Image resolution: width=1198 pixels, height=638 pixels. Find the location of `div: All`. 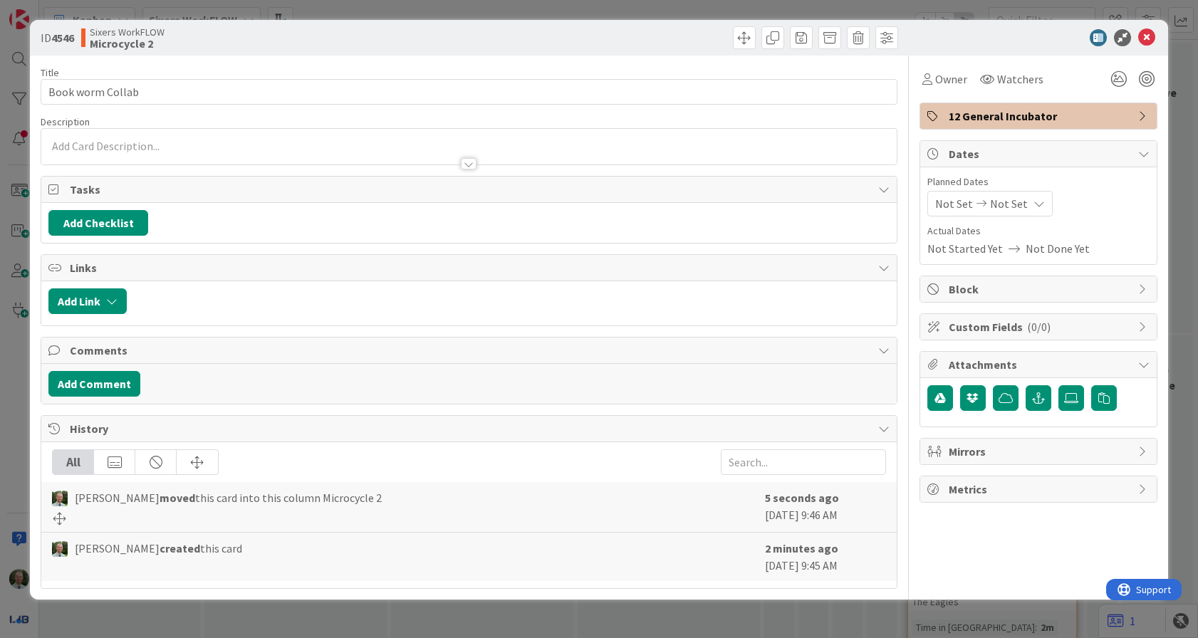

div: All is located at coordinates (73, 462).